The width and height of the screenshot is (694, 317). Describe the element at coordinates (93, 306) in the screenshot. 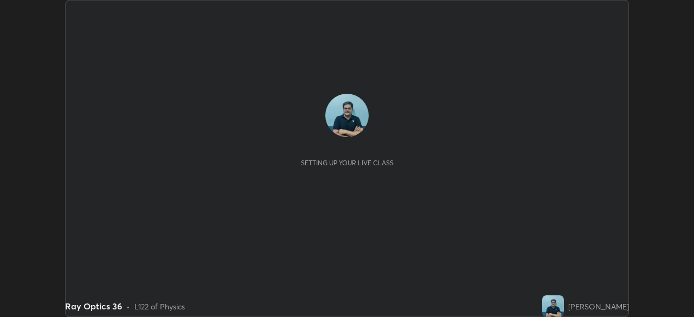

I see `div: Ray Optics 36` at that location.